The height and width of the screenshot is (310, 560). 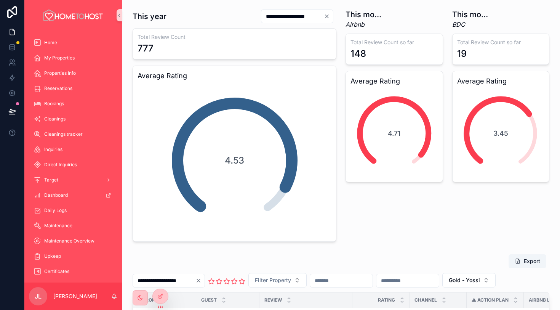 I want to click on span: Cleanings tracker, so click(x=63, y=134).